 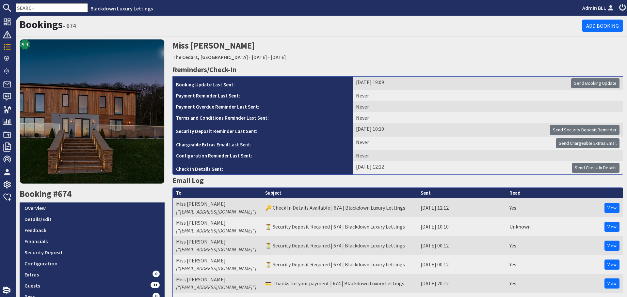 What do you see at coordinates (156, 274) in the screenshot?
I see `span: 0` at bounding box center [156, 274].